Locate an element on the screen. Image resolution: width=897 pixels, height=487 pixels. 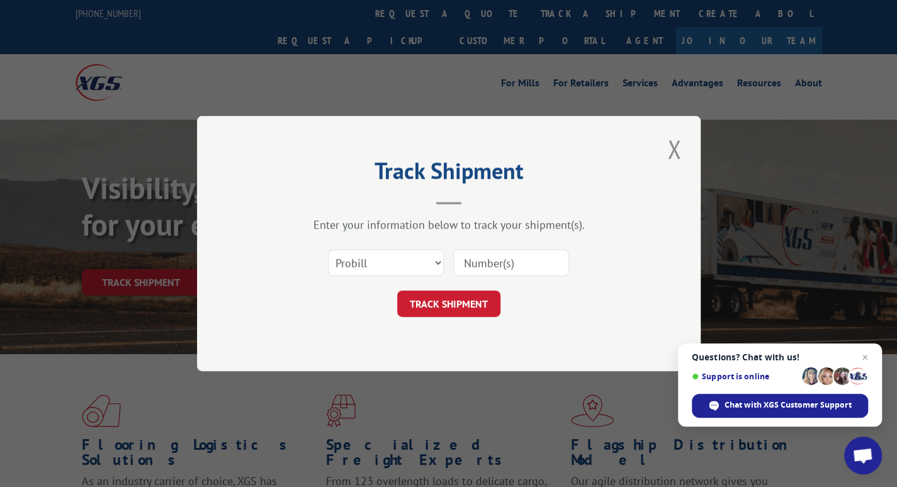
a: Open chat is located at coordinates (863, 455).